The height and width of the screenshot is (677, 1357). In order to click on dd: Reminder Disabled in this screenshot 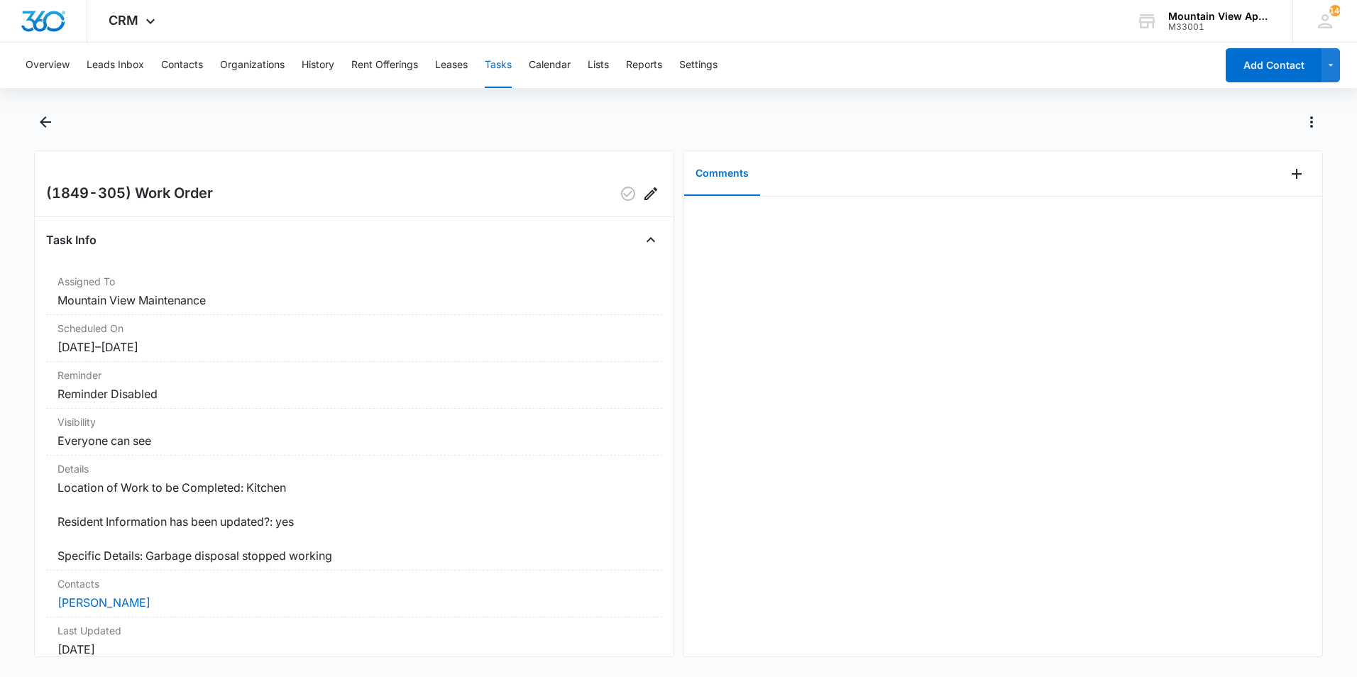, I will do `click(354, 394)`.